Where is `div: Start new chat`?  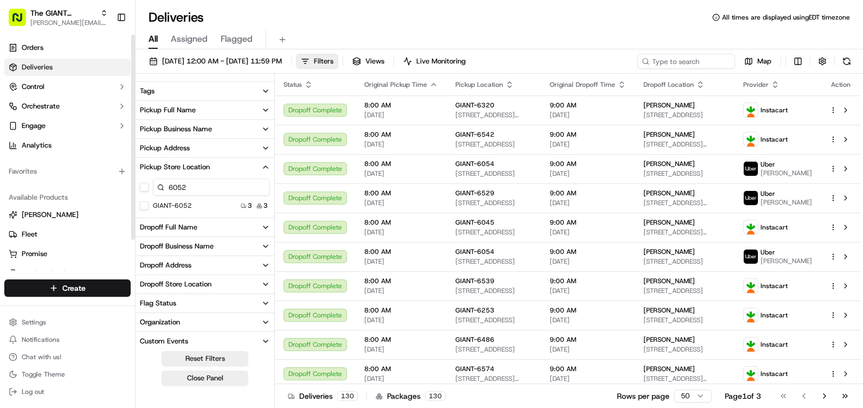 div: Start new chat is located at coordinates (107, 109).